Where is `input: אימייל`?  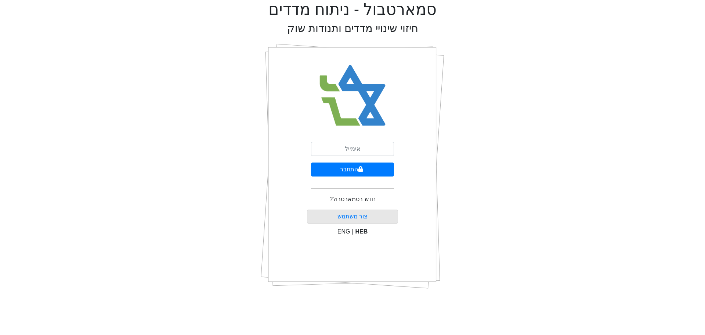 input: אימייל is located at coordinates (353, 149).